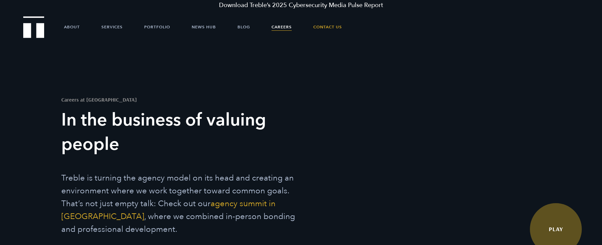 This screenshot has height=245, width=602. I want to click on p: Treble is turning the agency model on its head and creating an environment where we work together..., so click(180, 204).